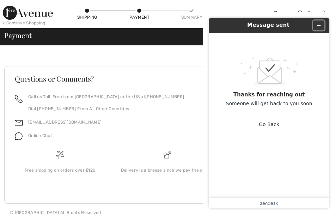  Describe the element at coordinates (23, 8) in the screenshot. I see `span: Help` at that location.